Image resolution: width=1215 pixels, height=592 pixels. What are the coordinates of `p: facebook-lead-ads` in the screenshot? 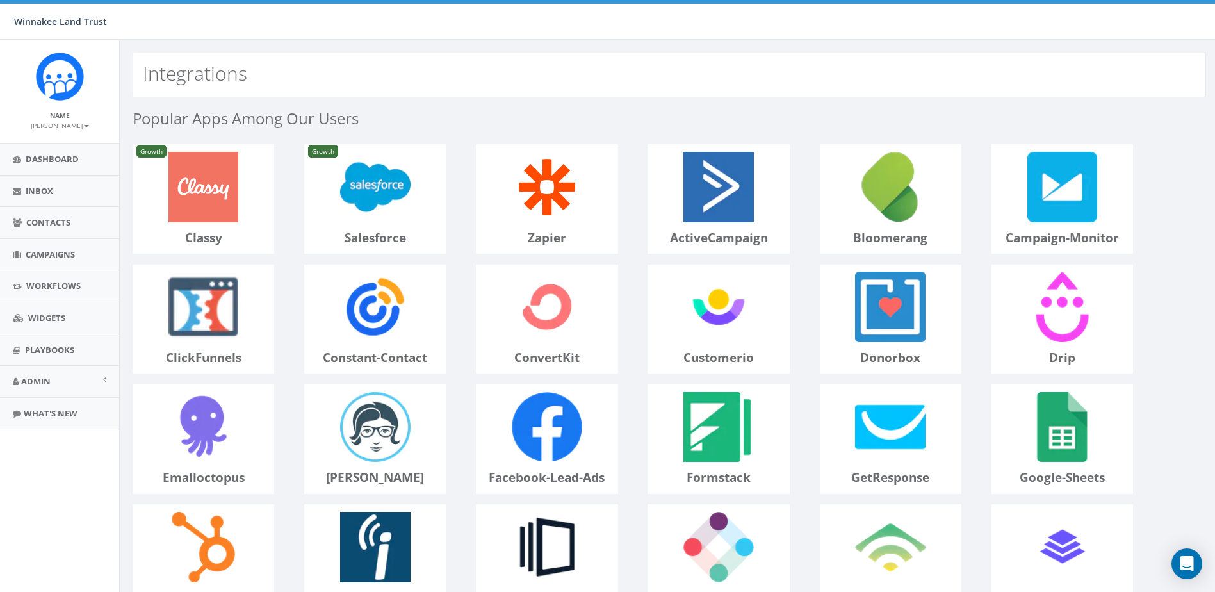 It's located at (546, 477).